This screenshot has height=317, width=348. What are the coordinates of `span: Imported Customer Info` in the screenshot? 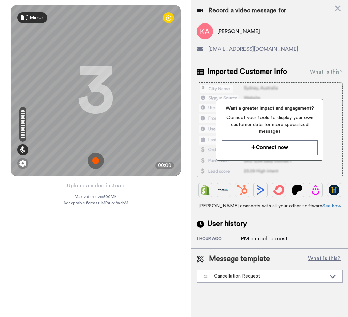 It's located at (247, 72).